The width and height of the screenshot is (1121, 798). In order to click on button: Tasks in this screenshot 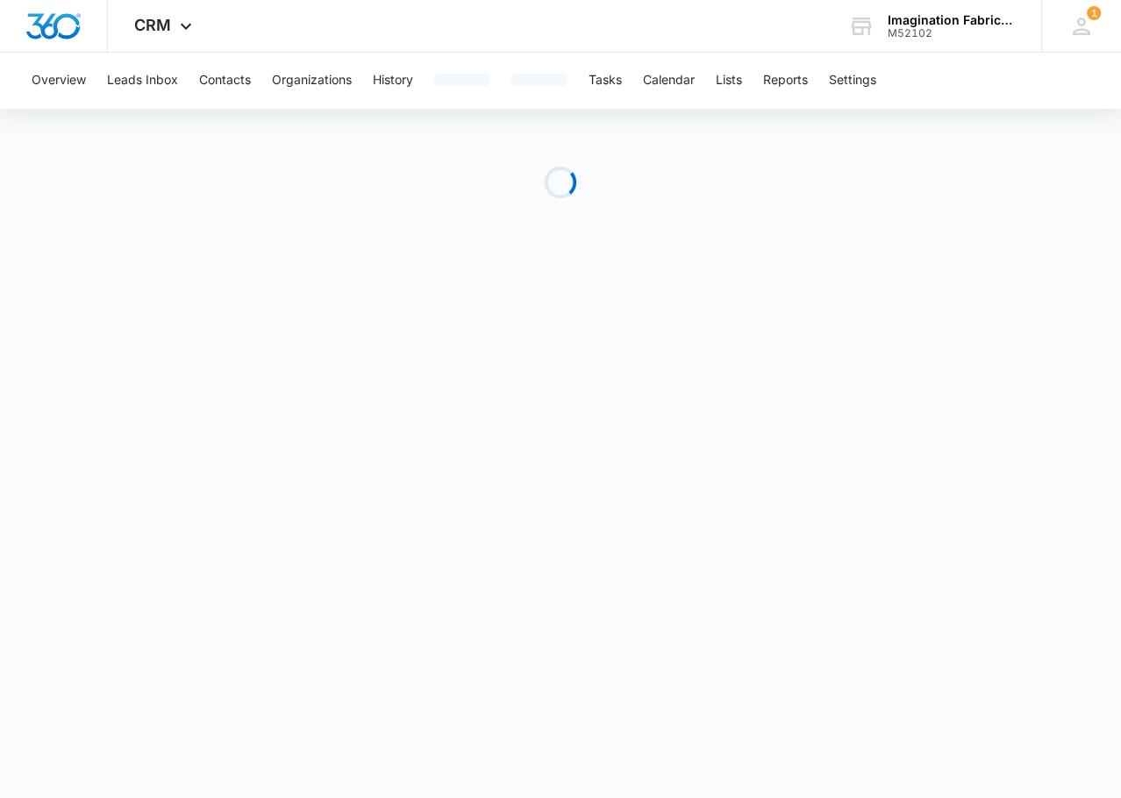, I will do `click(605, 81)`.